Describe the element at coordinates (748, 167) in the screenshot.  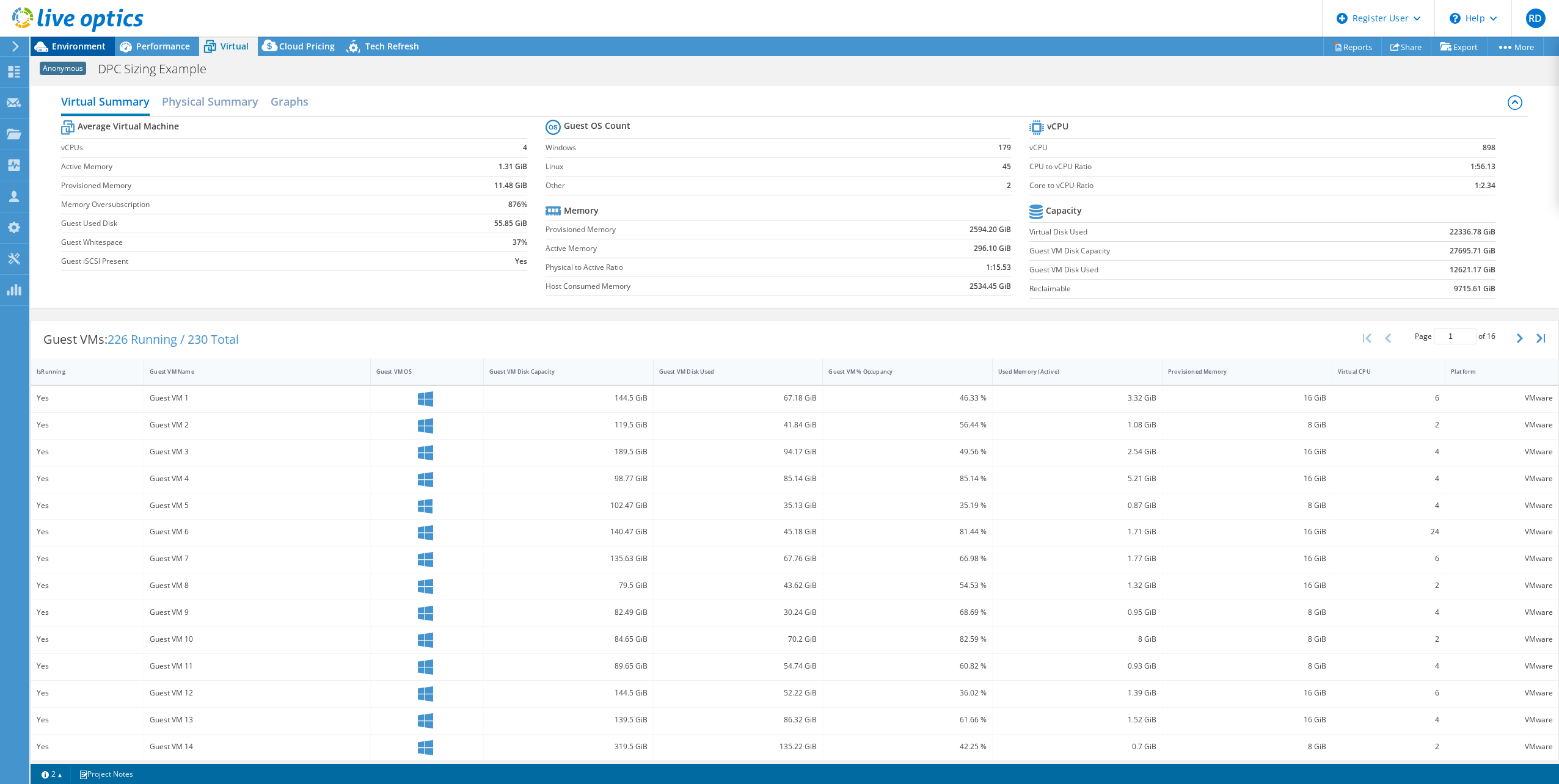
I see `label: Linux` at that location.